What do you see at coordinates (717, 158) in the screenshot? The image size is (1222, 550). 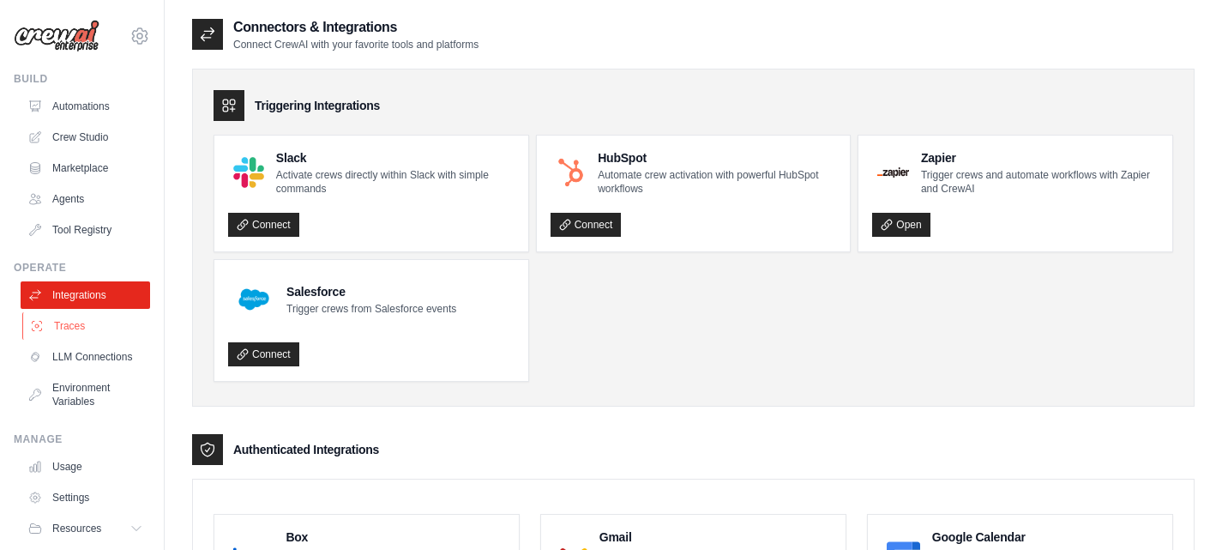 I see `h4: HubSpot` at bounding box center [717, 158].